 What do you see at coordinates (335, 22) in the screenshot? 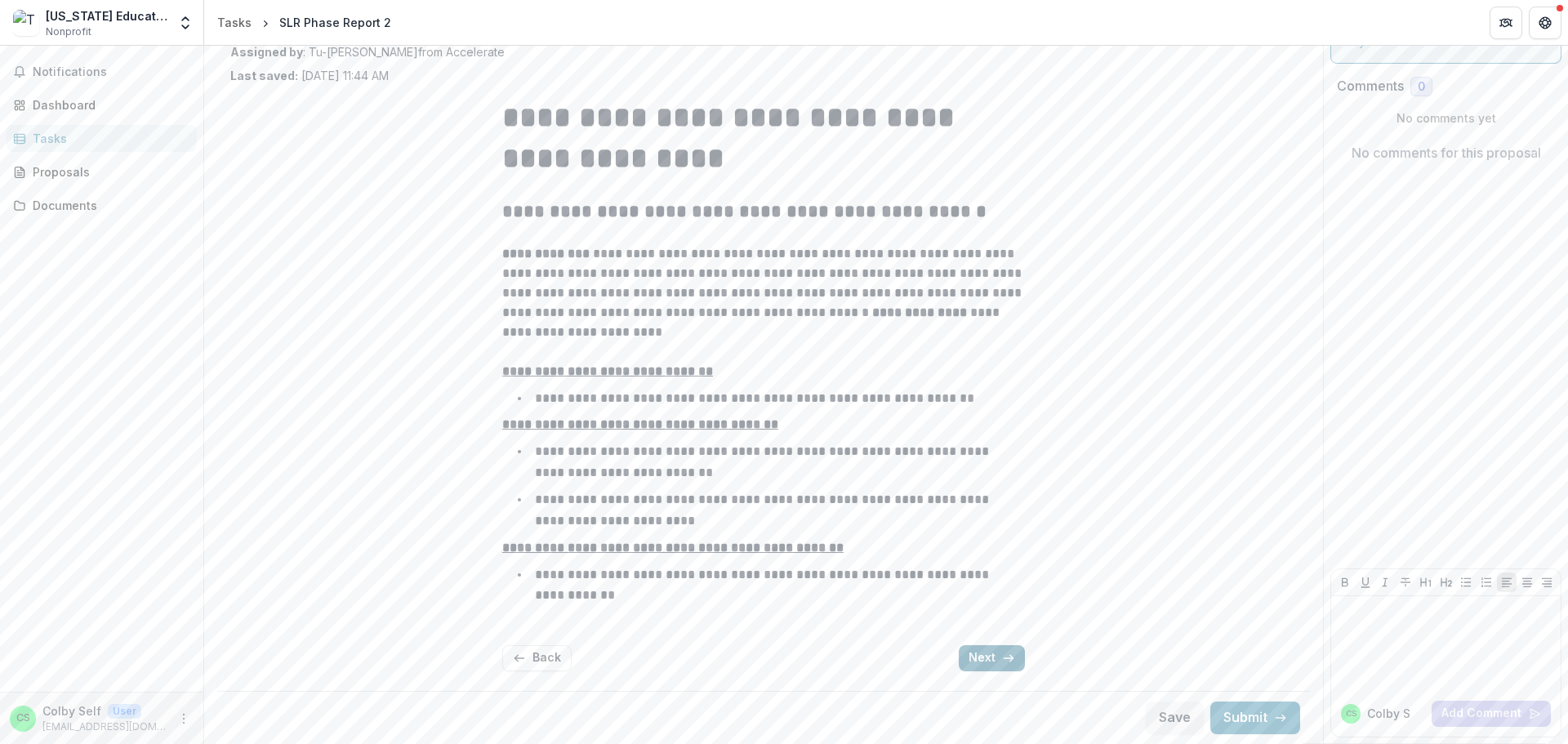
I see `div: SLR Phase Report 2` at bounding box center [335, 22].